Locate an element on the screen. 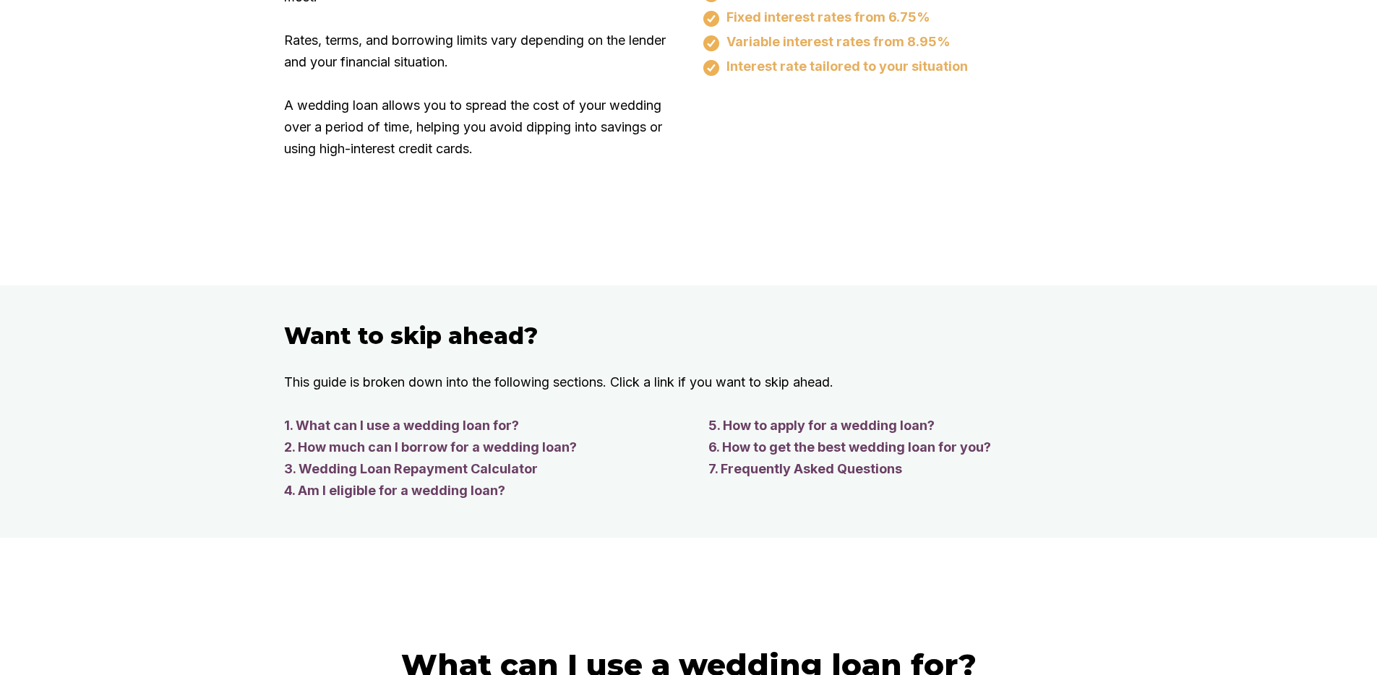 This screenshot has width=1377, height=675. a: 4. Am I eligible for a wedding loan? is located at coordinates (482, 491).